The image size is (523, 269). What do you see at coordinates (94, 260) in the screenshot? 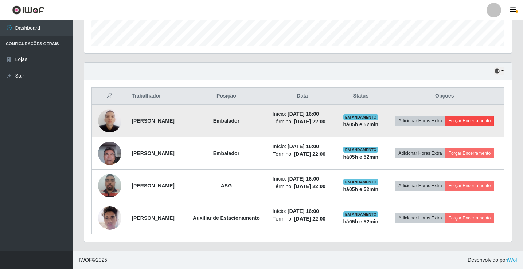
I see `span: © 2025 .` at bounding box center [94, 260].